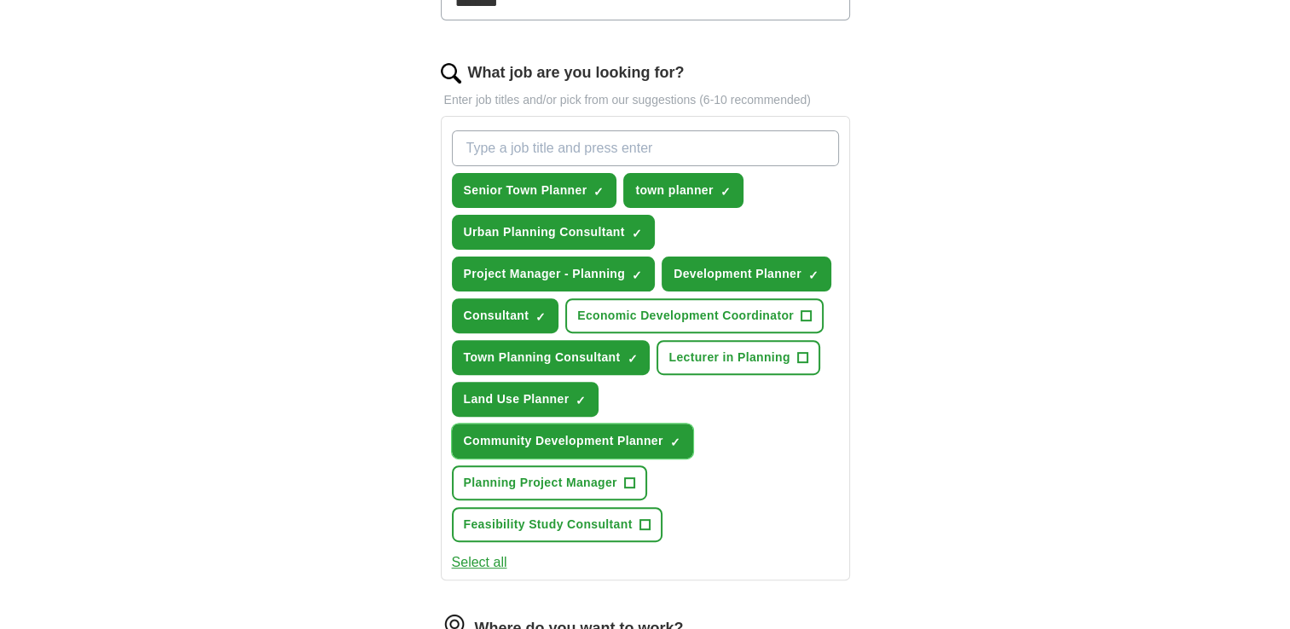  Describe the element at coordinates (557, 524) in the screenshot. I see `button: Feasibility Study Consultant` at that location.